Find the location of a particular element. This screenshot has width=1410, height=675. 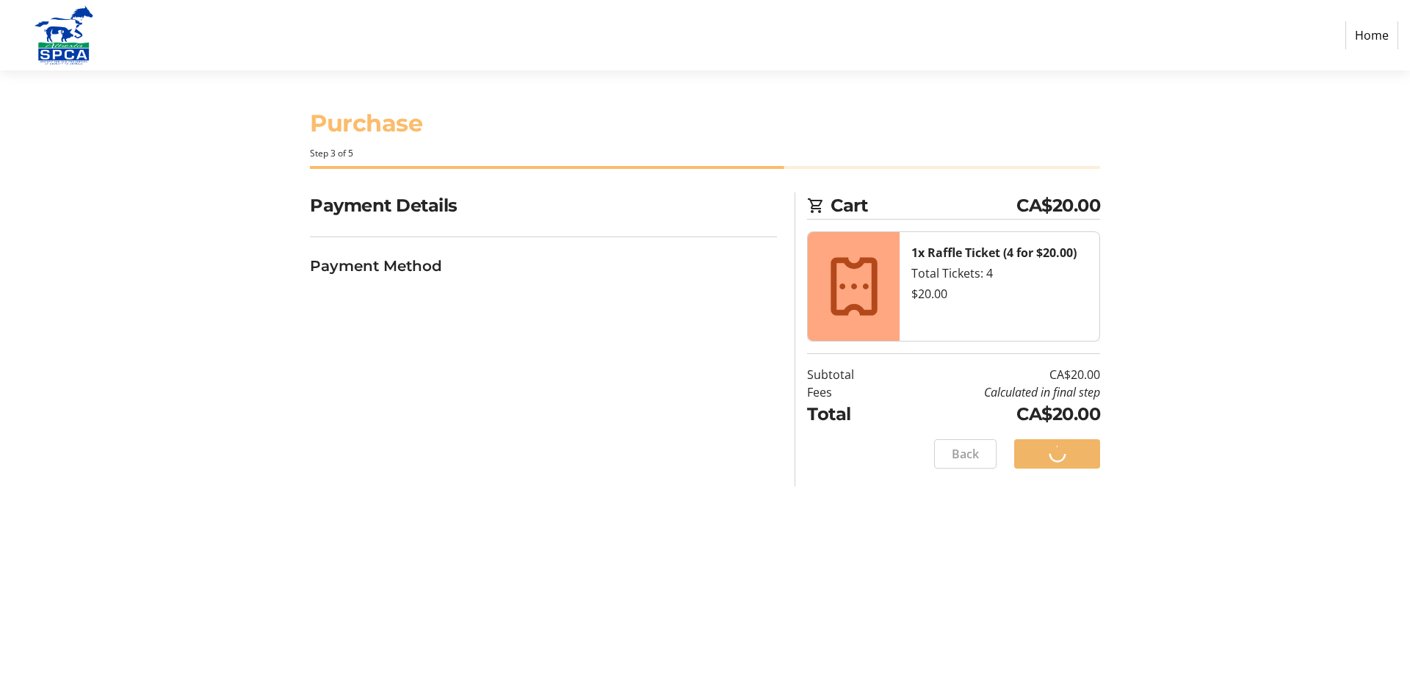

h3: Payment Method is located at coordinates (544, 266).